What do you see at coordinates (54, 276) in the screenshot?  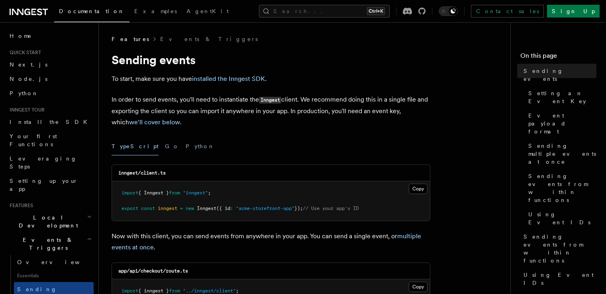 I see `span: Essentials` at bounding box center [54, 276].